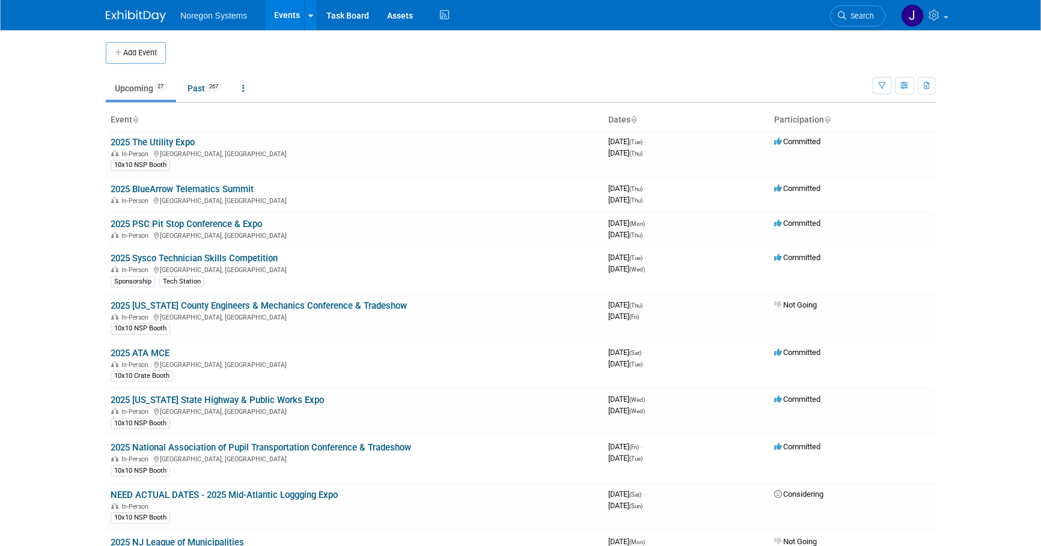  Describe the element at coordinates (636, 506) in the screenshot. I see `span: (Sun)` at that location.